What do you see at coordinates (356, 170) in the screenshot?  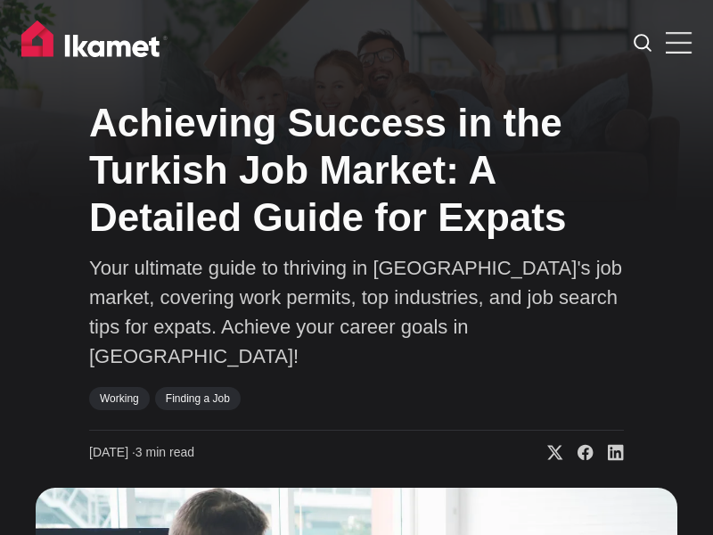 I see `h1: Achieving Success in the Turkish Job Market: A Detailed Guide for Expats` at bounding box center [356, 170].